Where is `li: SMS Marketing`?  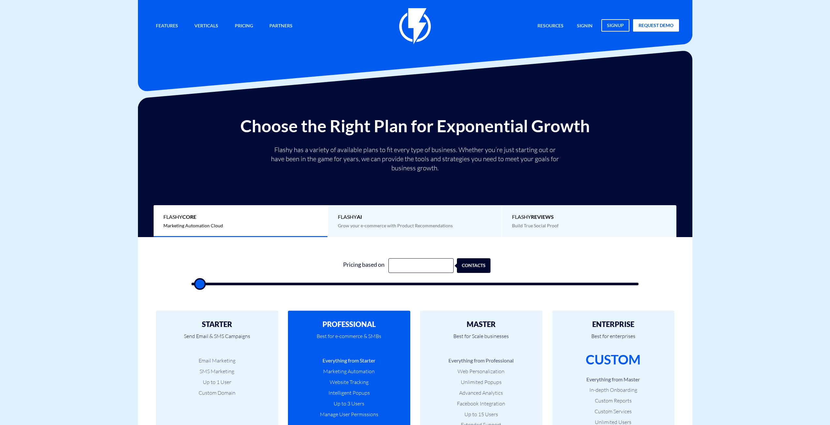 li: SMS Marketing is located at coordinates (217, 372).